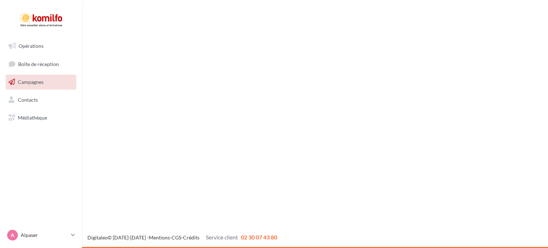 The width and height of the screenshot is (548, 248). I want to click on a: Campagnes, so click(41, 82).